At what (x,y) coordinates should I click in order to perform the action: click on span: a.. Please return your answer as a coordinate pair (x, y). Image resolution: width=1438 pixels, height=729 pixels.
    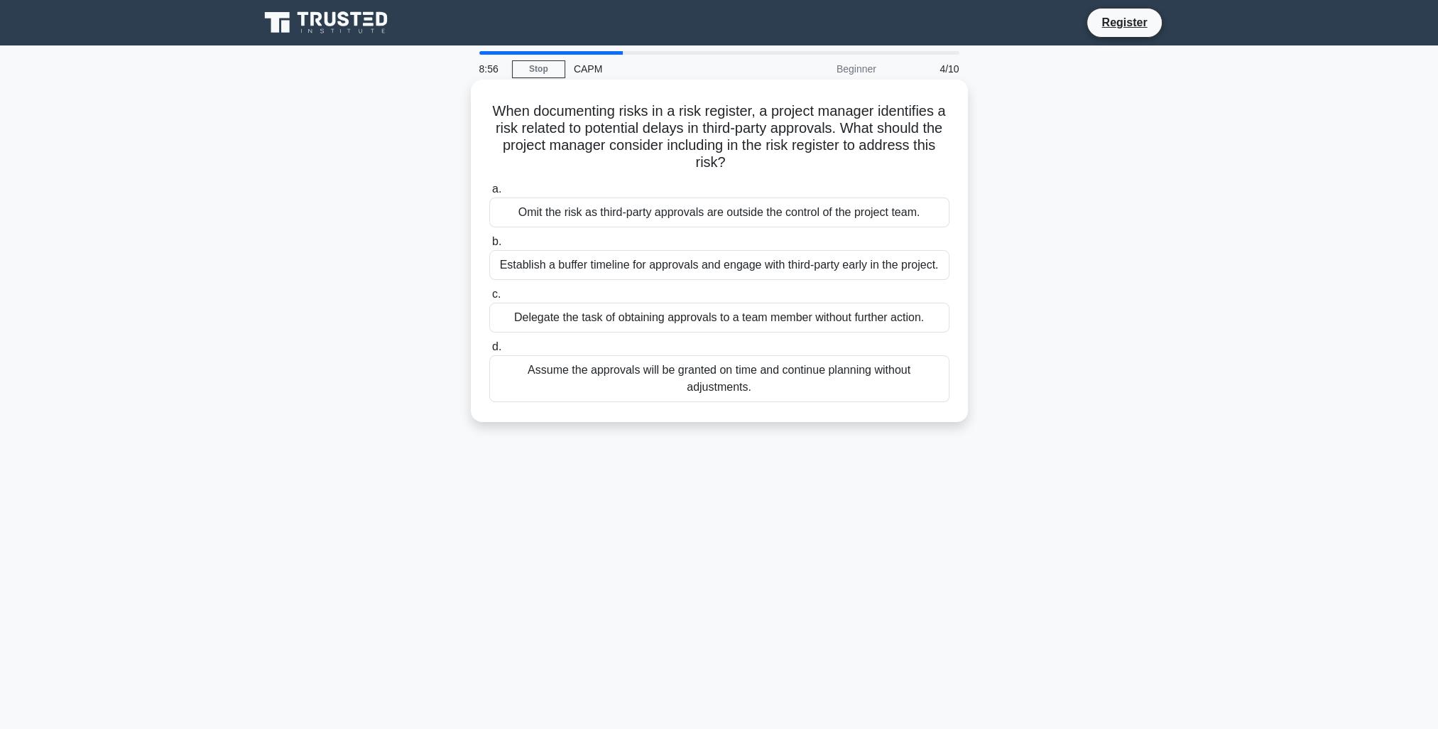
    Looking at the image, I should click on (497, 188).